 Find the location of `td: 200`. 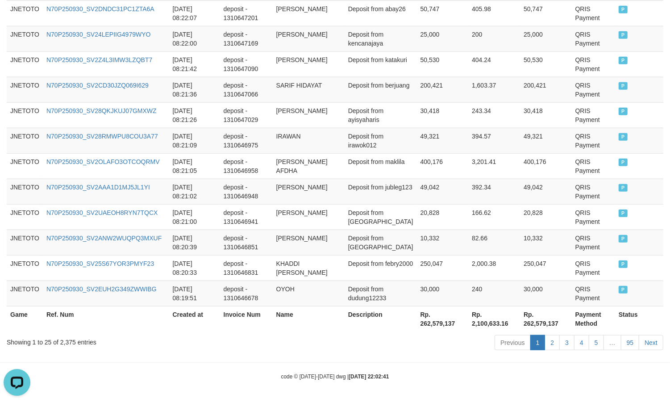

td: 200 is located at coordinates (494, 38).